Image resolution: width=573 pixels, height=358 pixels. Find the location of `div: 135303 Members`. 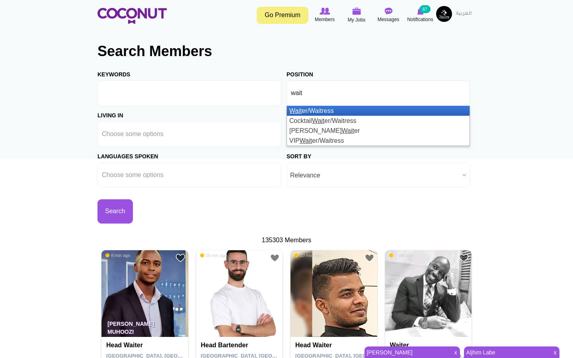

div: 135303 Members is located at coordinates (287, 240).